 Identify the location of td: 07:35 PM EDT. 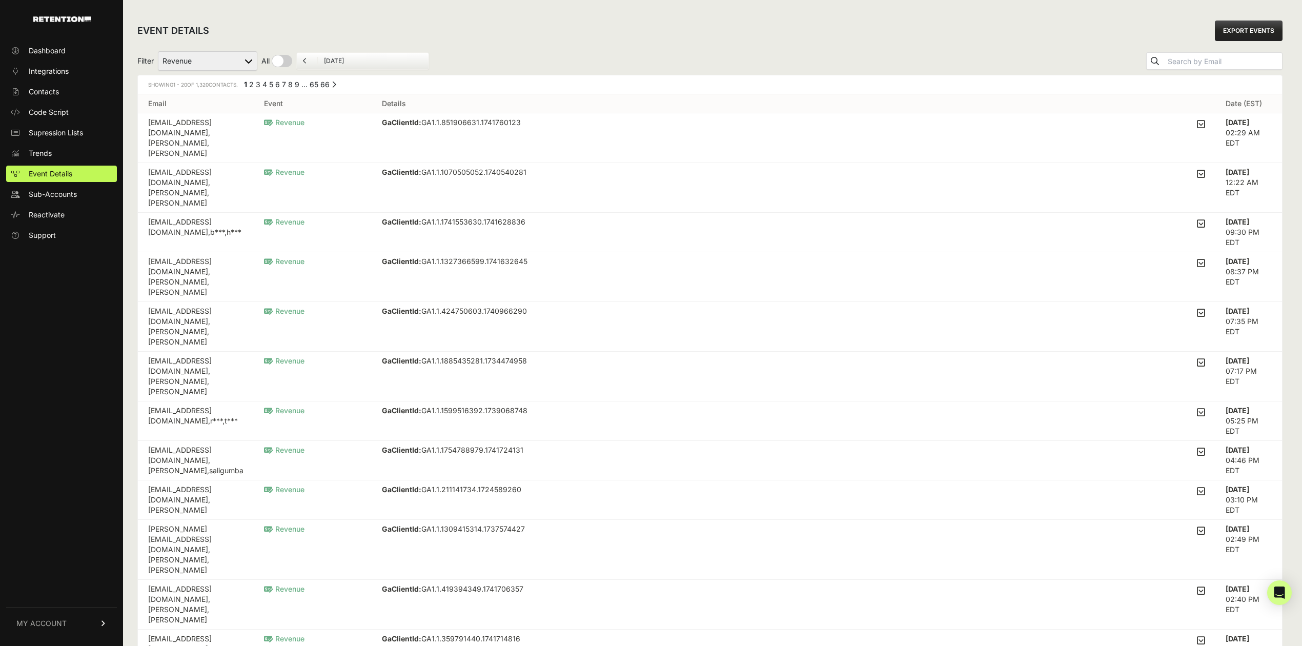
(1248, 326).